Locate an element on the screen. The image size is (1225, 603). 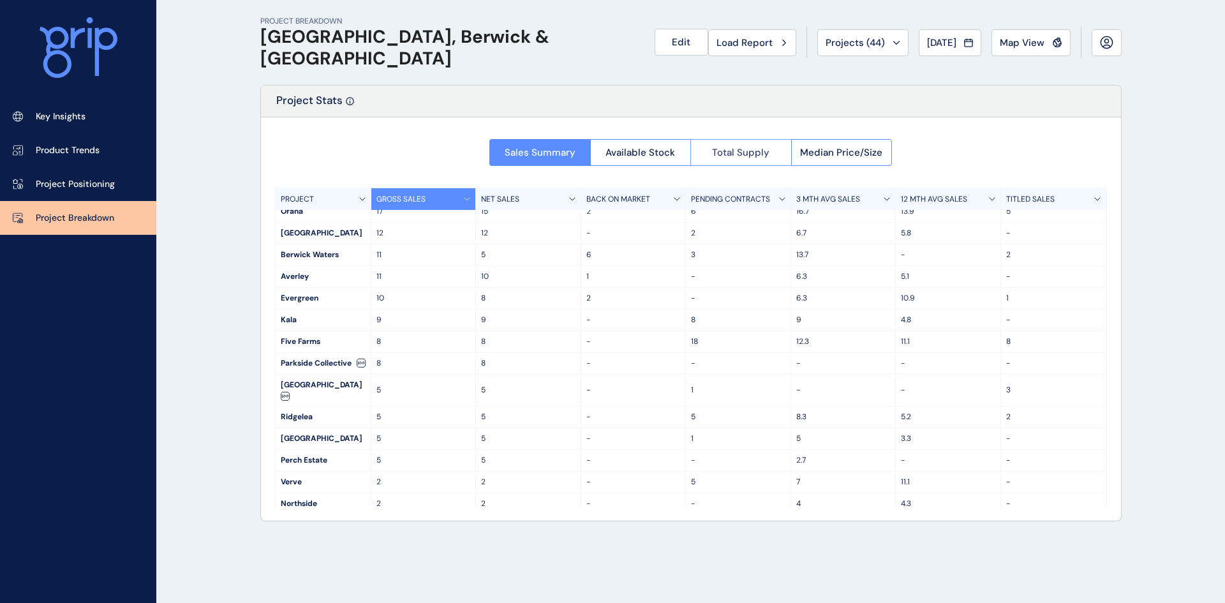
p: 4.3 is located at coordinates (948, 503).